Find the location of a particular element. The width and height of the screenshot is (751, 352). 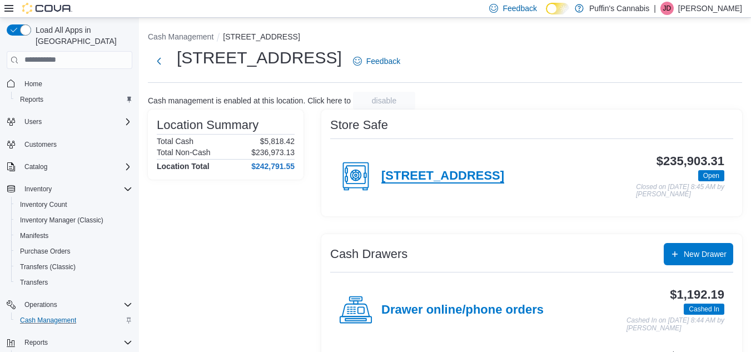

div: Justin Dicks is located at coordinates (667, 8).